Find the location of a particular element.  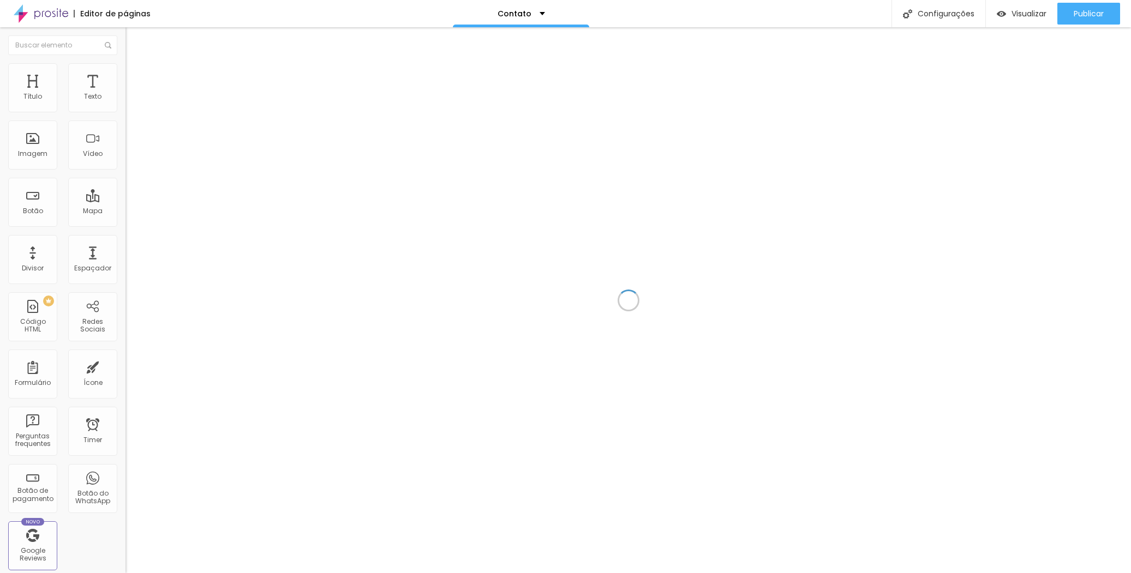

div: Ícone is located at coordinates (93, 383).